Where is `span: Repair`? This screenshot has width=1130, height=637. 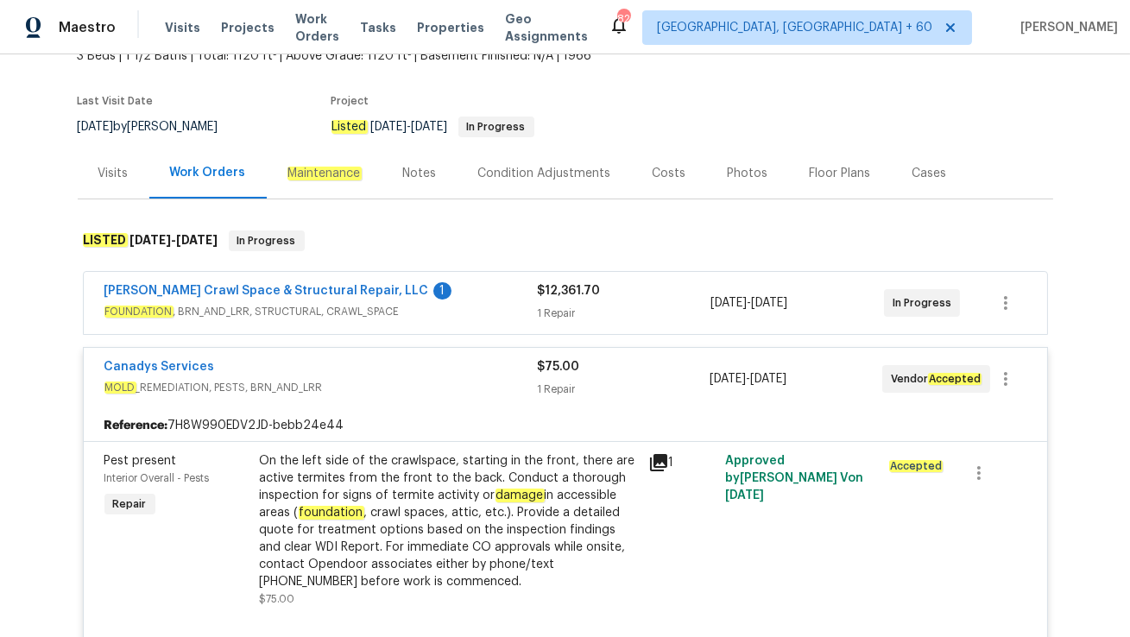 span: Repair is located at coordinates (130, 504).